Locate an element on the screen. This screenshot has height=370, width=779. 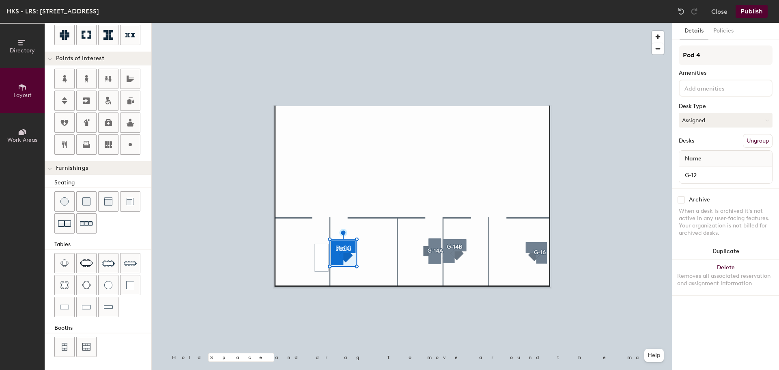
div: Desk Type is located at coordinates (726, 106).